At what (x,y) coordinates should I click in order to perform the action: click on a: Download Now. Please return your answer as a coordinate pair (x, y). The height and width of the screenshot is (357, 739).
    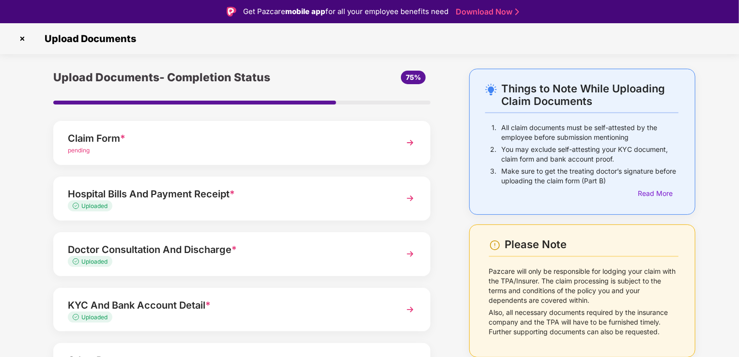
    Looking at the image, I should click on (485, 12).